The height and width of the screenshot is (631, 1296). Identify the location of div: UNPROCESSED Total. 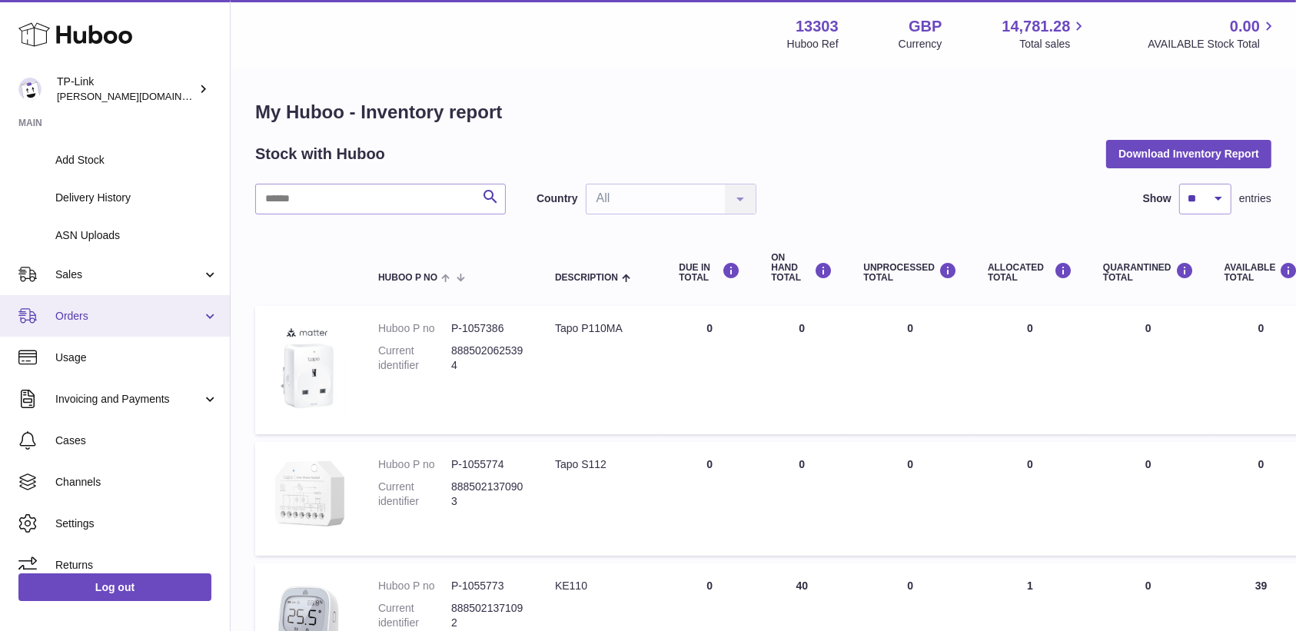
(910, 272).